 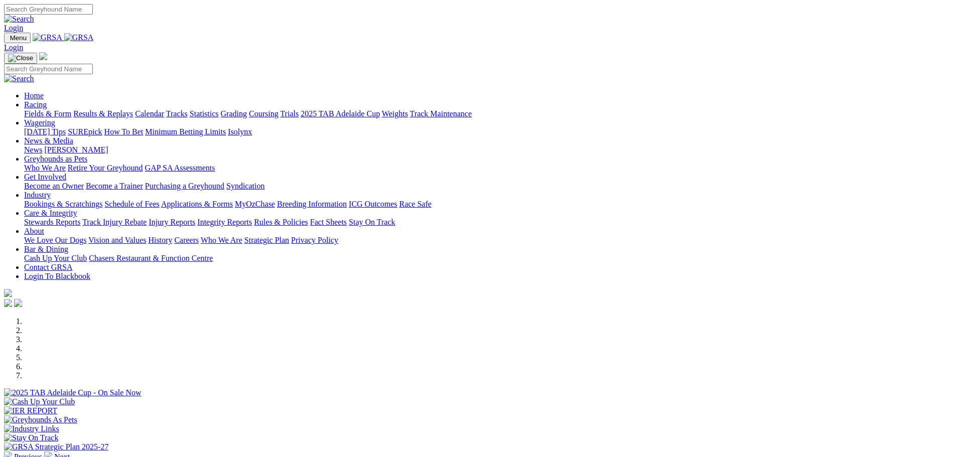 What do you see at coordinates (312, 204) in the screenshot?
I see `a: Breeding Information` at bounding box center [312, 204].